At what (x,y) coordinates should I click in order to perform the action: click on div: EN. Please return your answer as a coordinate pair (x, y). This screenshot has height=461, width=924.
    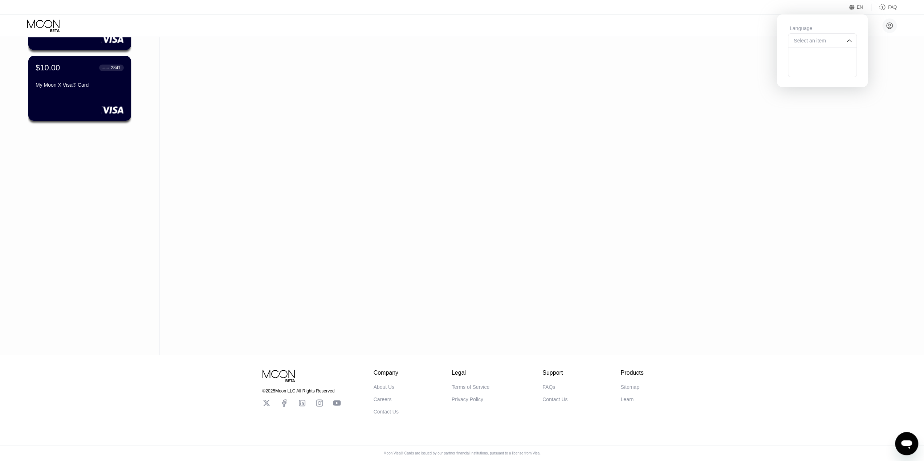
    Looking at the image, I should click on (860, 7).